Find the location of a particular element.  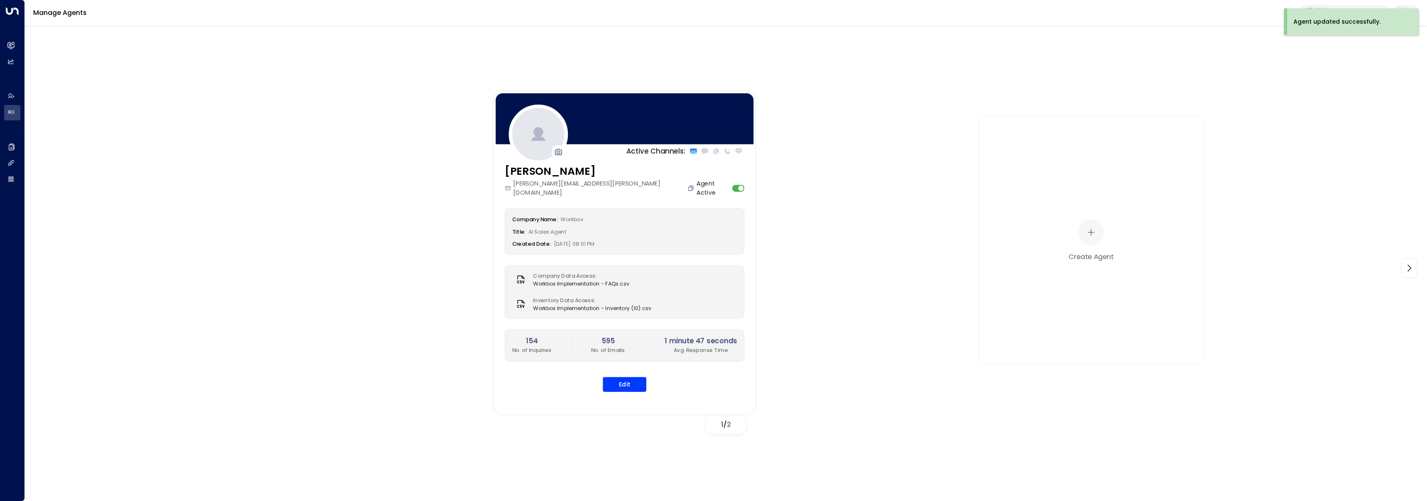

p: Avg. Response Time is located at coordinates (701, 350).